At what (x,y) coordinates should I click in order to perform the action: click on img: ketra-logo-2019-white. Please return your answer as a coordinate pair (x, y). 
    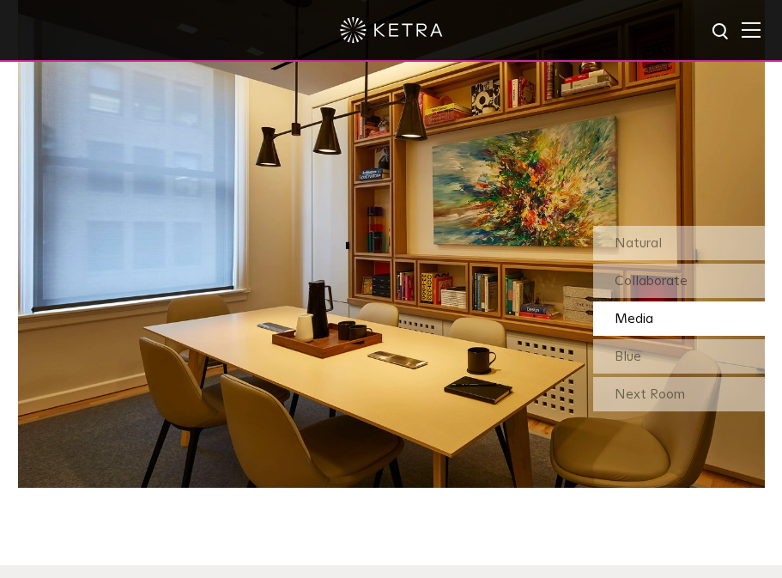
    Looking at the image, I should click on (392, 30).